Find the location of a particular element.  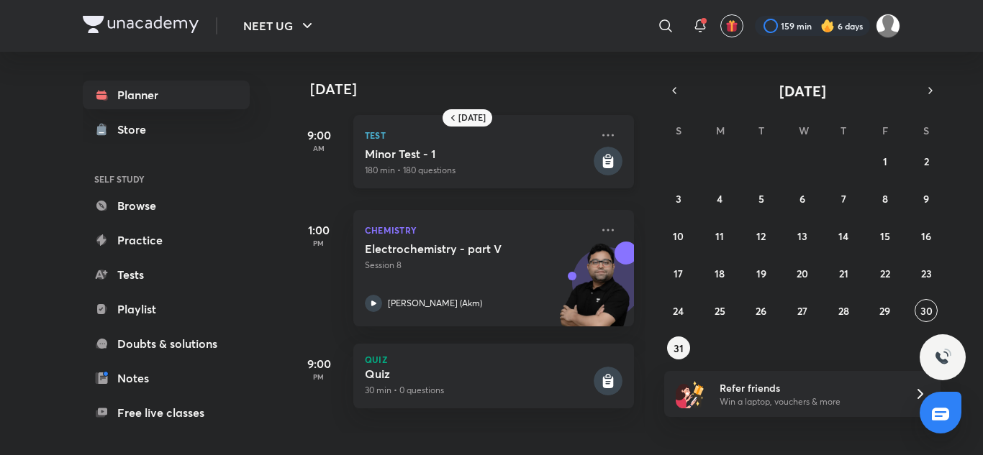

button: August 10, 2025 is located at coordinates (678, 236).